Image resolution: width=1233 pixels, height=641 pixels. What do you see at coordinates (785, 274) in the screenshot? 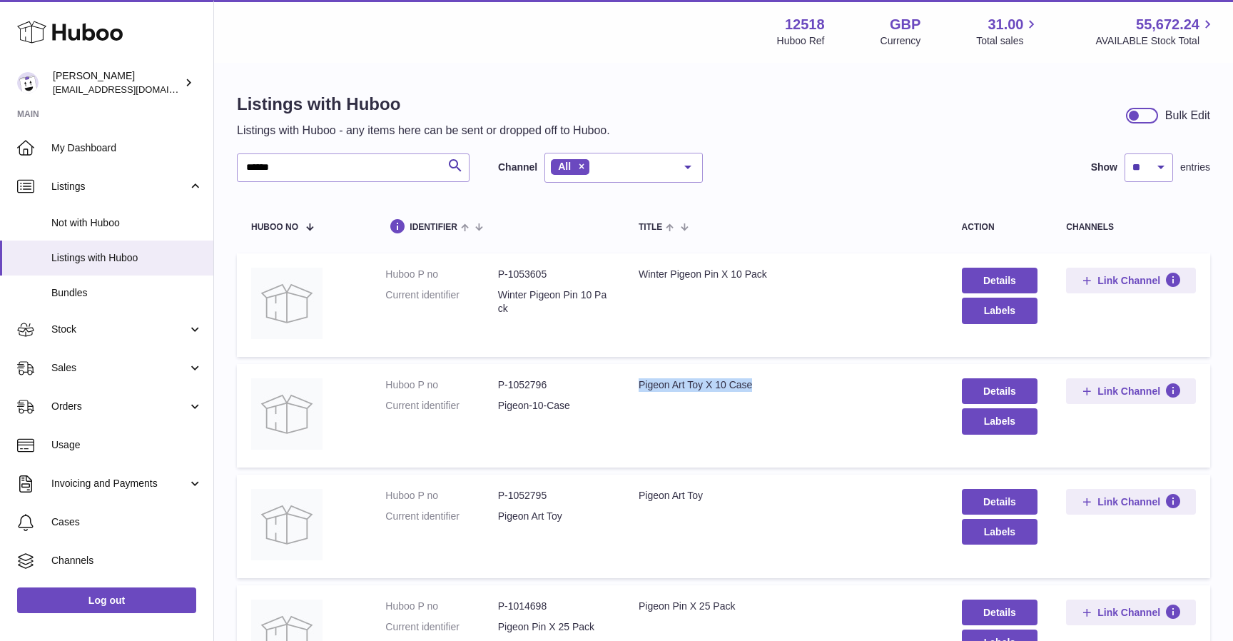
I see `div: Winter Pigeon Pin X 10 Pack` at bounding box center [785, 274].